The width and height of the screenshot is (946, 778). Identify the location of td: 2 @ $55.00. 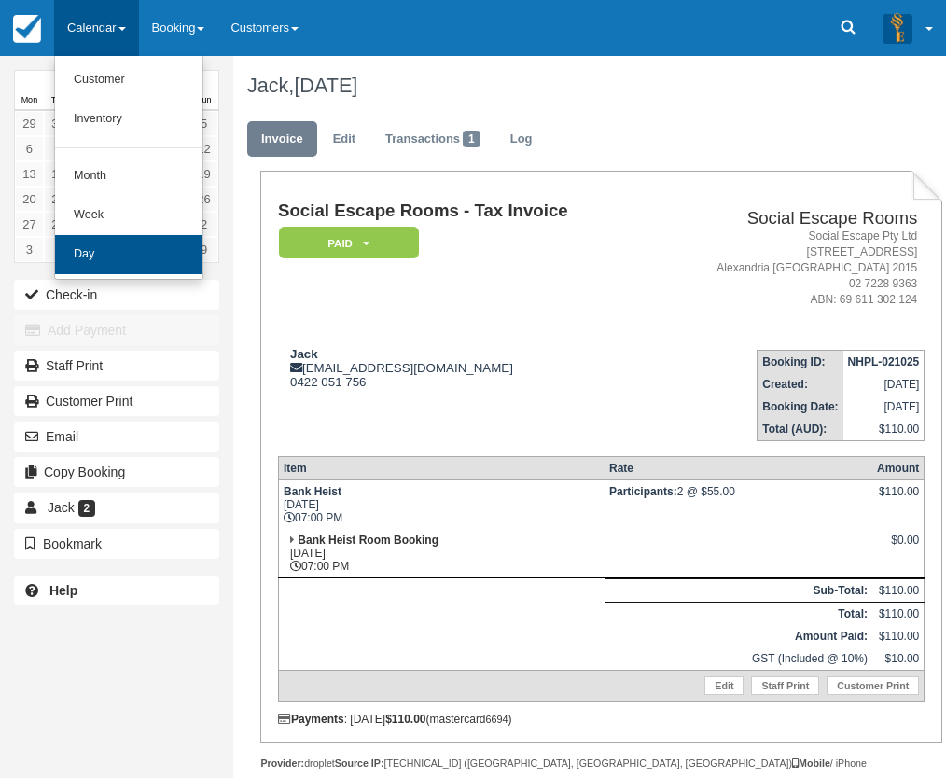
(738, 504).